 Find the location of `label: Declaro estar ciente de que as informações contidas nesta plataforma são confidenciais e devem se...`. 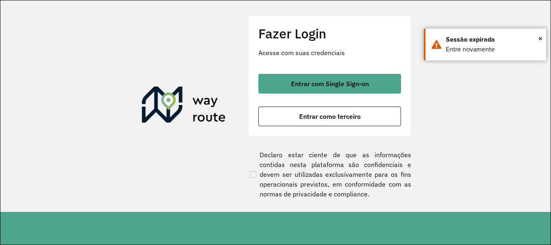

label: Declaro estar ciente de que as informações contidas nesta plataforma são confidenciais e devem se... is located at coordinates (330, 174).